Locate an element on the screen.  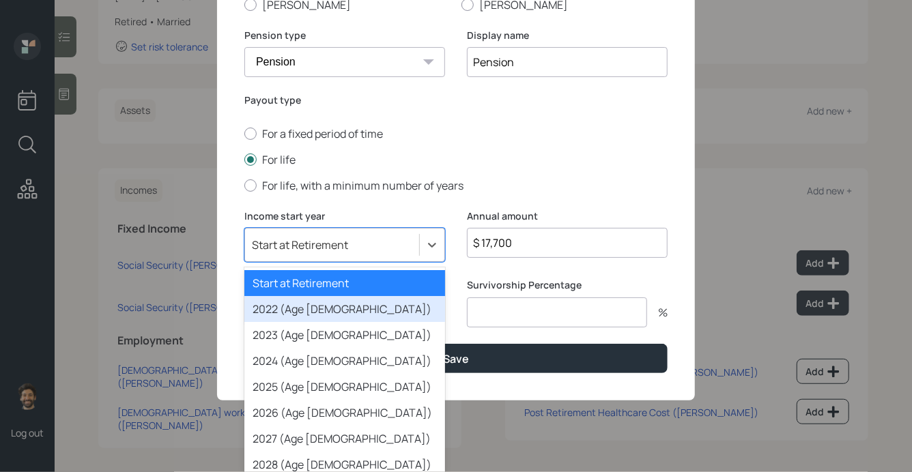
label: Survivorship Percentage is located at coordinates (567, 285).